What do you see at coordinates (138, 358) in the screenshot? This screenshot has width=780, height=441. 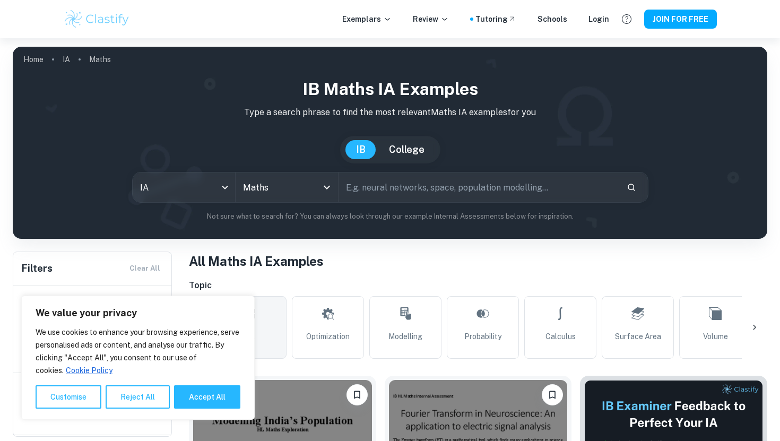 I see `div: We value your privacy` at bounding box center [138, 358].